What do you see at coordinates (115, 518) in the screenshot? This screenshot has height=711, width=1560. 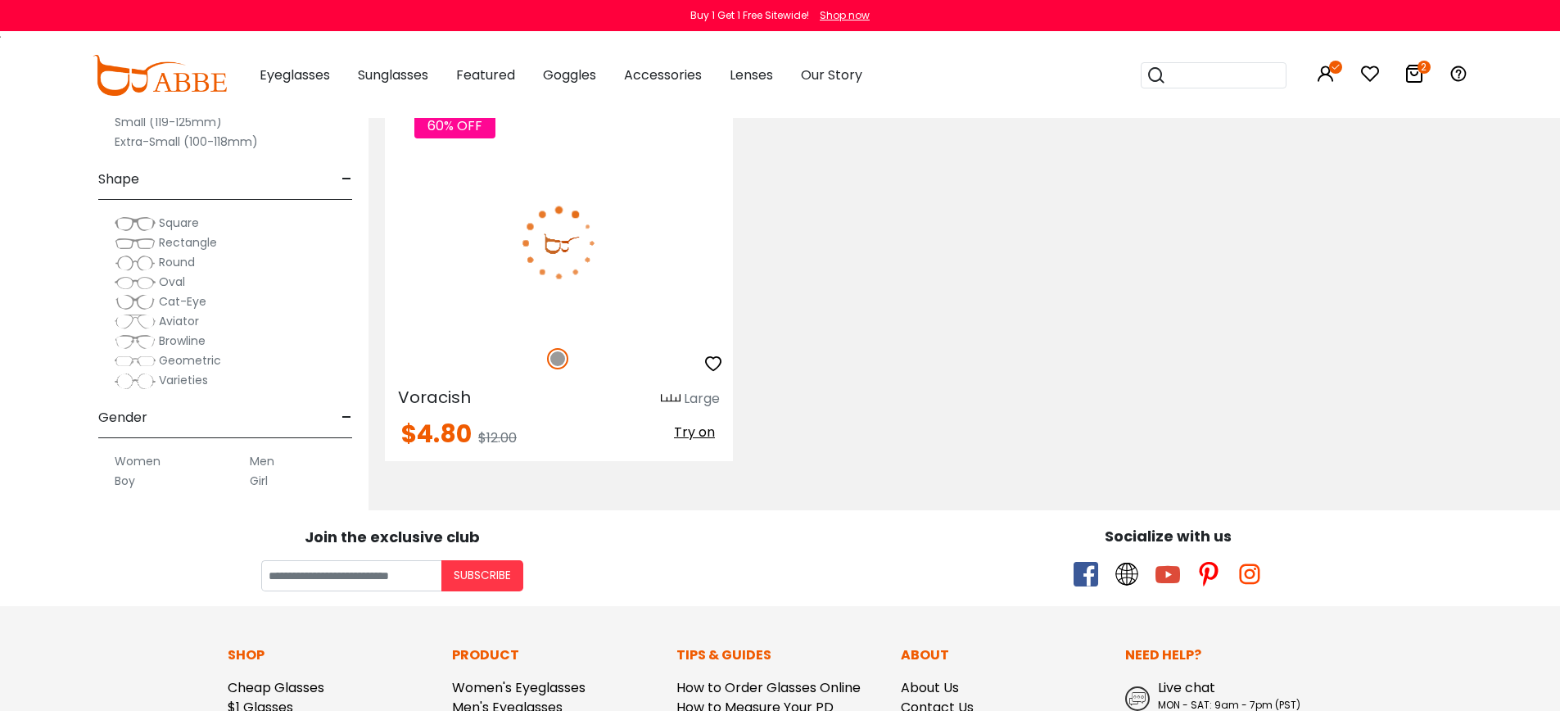 I see `span: Color` at bounding box center [115, 518].